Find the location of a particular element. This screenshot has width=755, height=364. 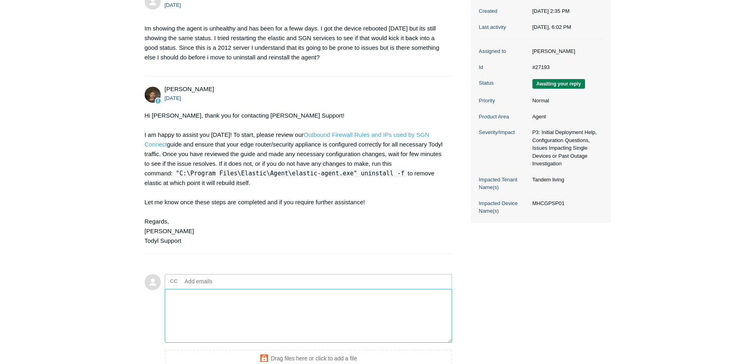

time: 08/12/2025, 18:02 is located at coordinates (551, 27).